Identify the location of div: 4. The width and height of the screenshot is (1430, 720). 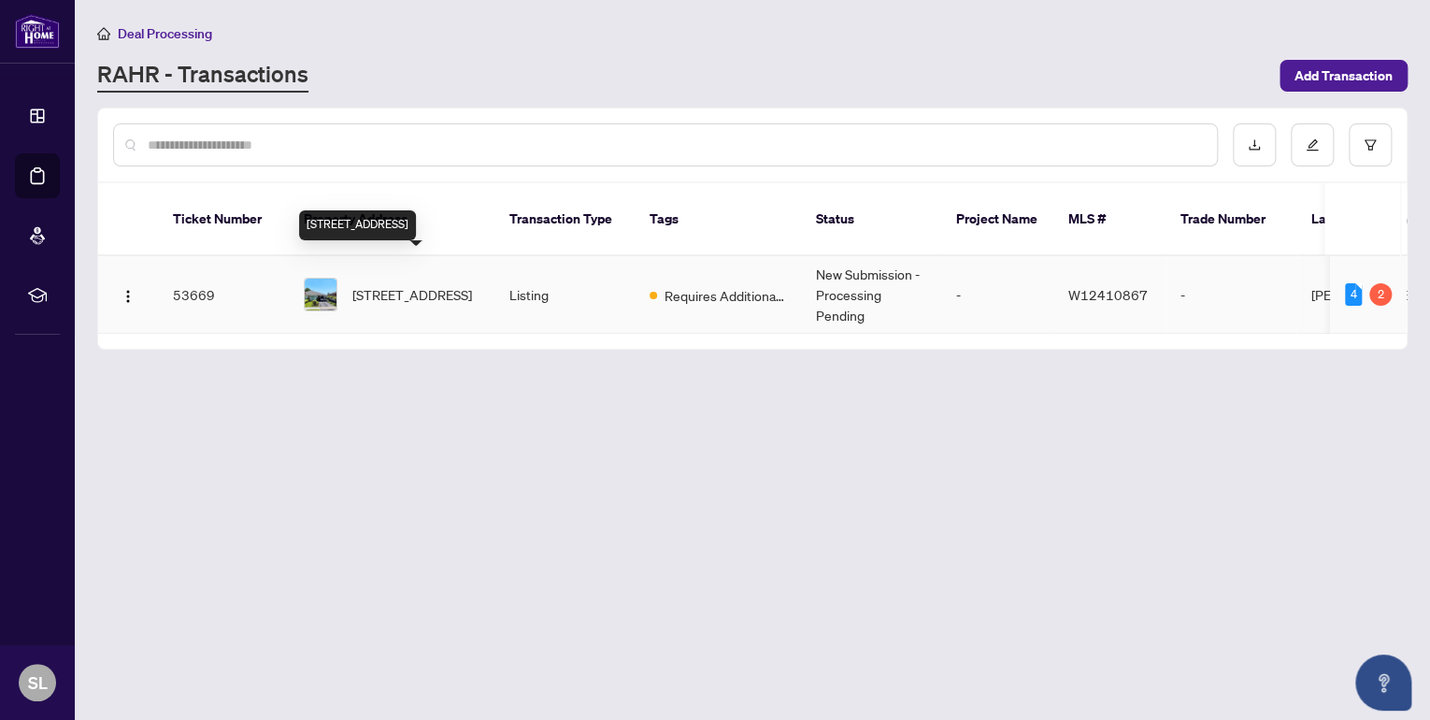
(1353, 294).